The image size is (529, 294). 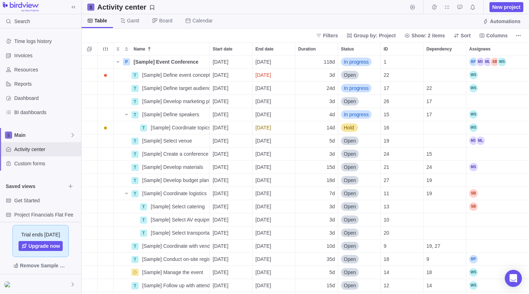 I want to click on a: Notifications, so click(x=473, y=8).